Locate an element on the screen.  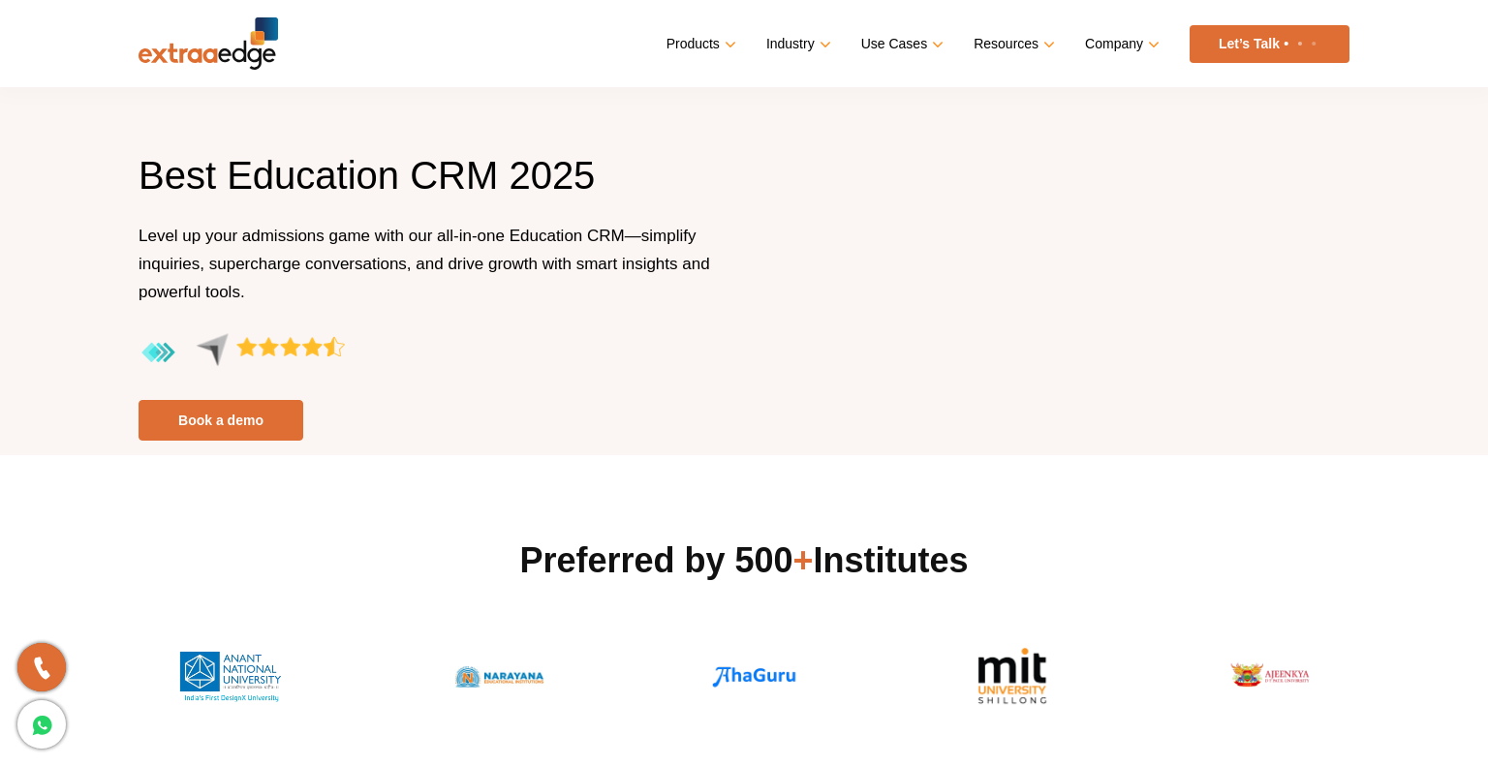
img: aggregate-rating-by-users is located at coordinates (241, 353).